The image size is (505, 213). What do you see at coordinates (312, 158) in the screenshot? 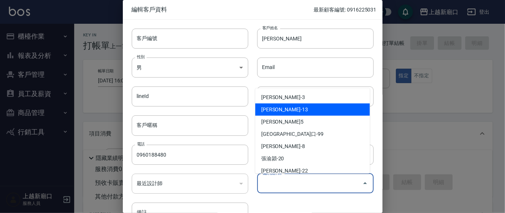
I see `li: 張渝潁-20` at bounding box center [312, 158].